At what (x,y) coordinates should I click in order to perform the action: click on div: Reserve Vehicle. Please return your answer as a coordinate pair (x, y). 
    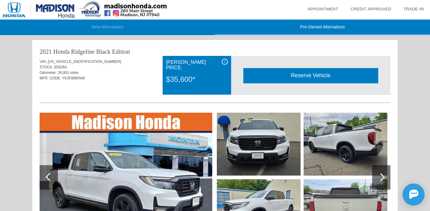
    Looking at the image, I should click on (311, 75).